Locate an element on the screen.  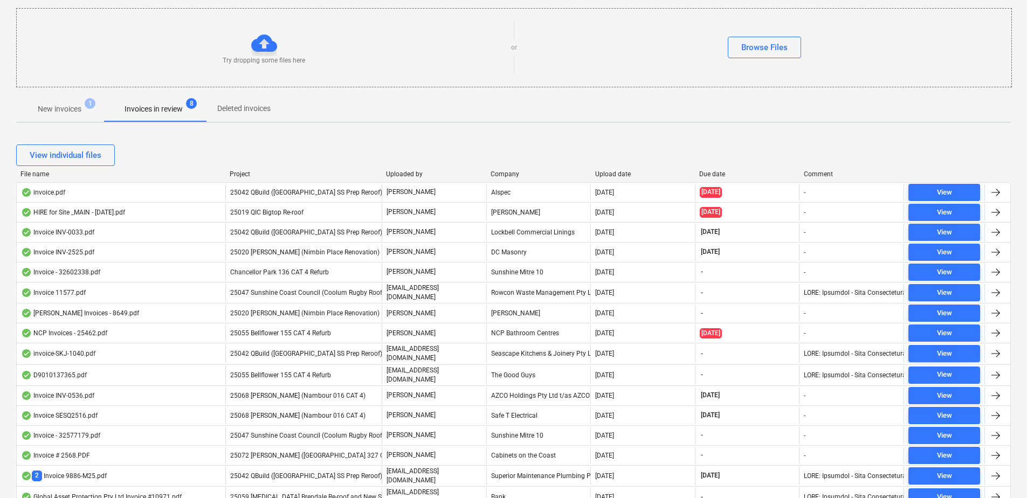
div: Invoice # 2568.PDF is located at coordinates (56, 455).